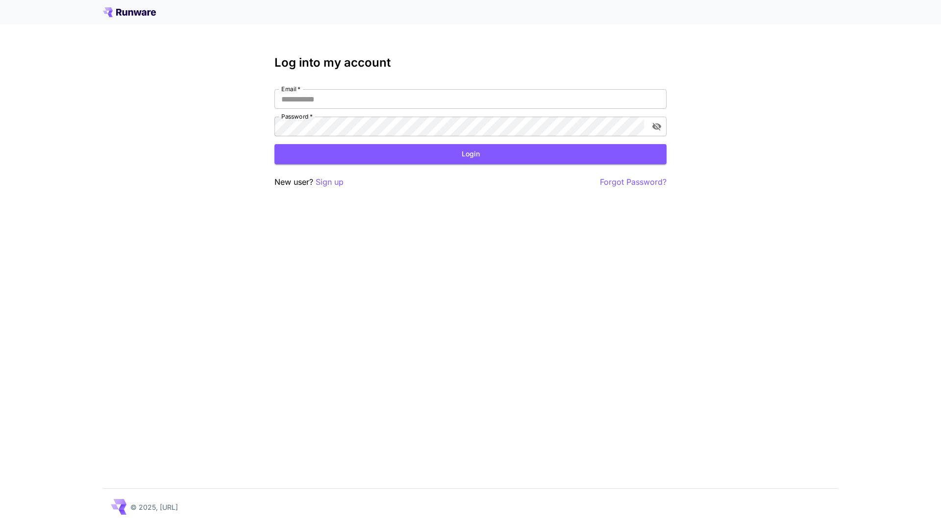  I want to click on button: Forgot Password?, so click(633, 182).